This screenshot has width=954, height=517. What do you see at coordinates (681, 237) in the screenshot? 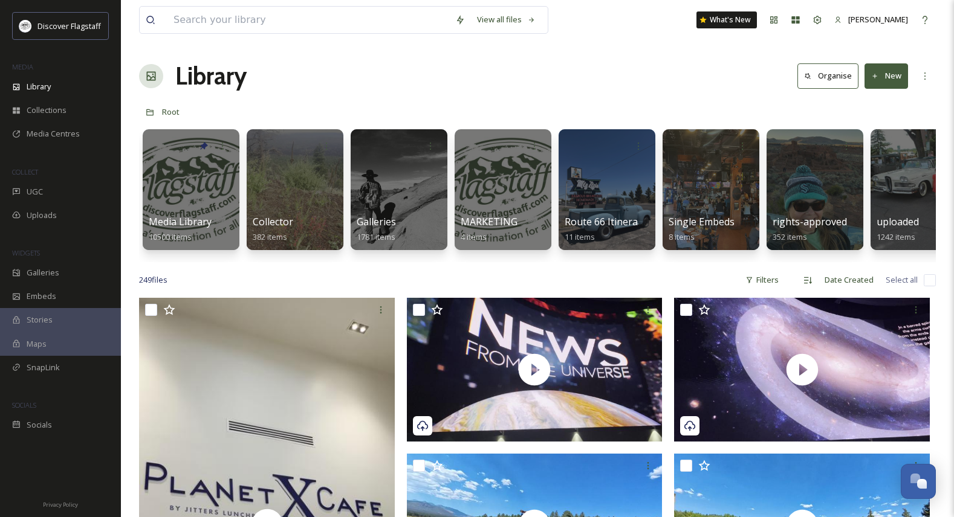
I see `span: 8 items` at bounding box center [681, 237].